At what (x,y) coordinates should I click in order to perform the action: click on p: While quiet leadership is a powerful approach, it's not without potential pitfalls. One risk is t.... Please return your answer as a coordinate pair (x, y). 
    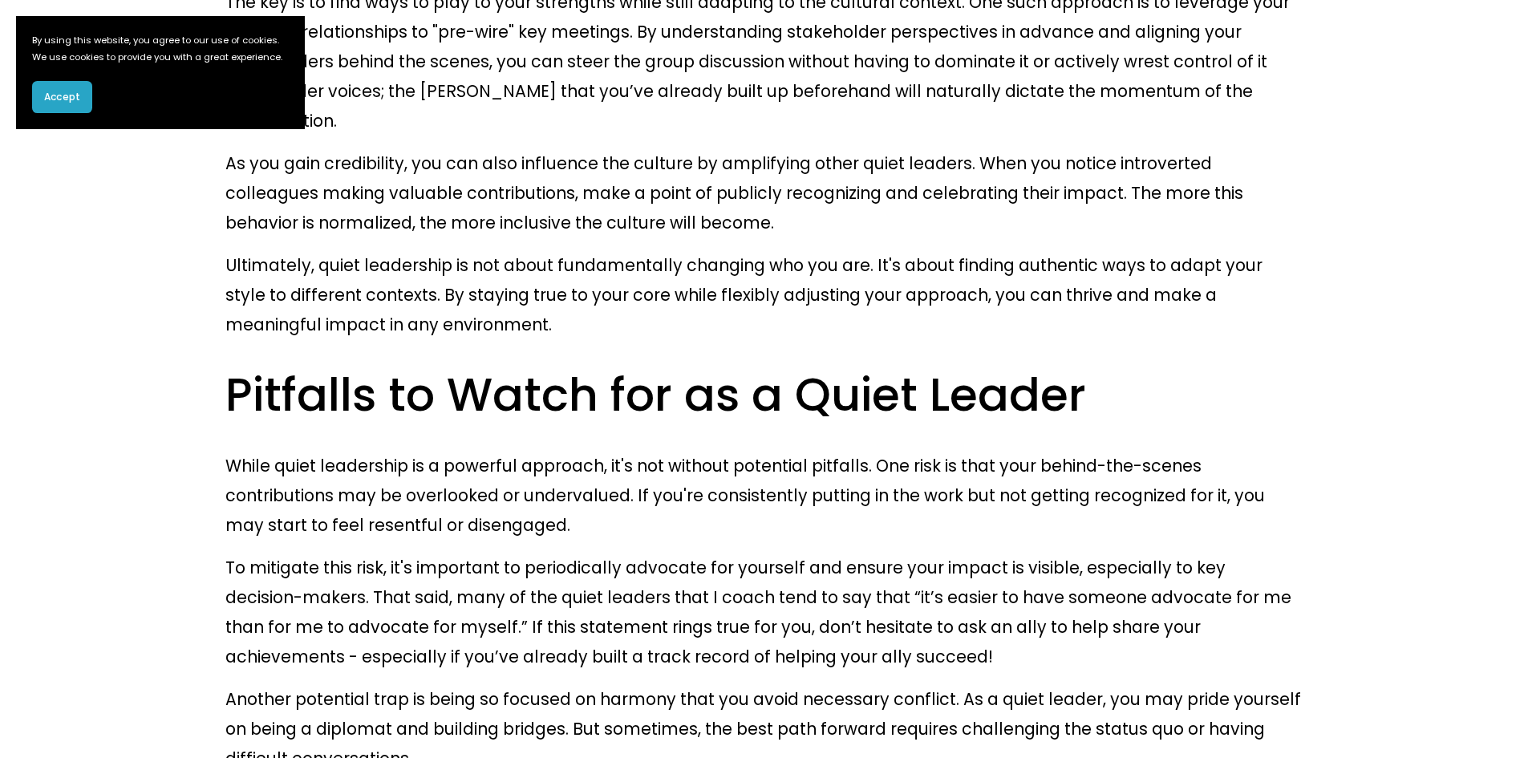
    Looking at the image, I should click on (764, 495).